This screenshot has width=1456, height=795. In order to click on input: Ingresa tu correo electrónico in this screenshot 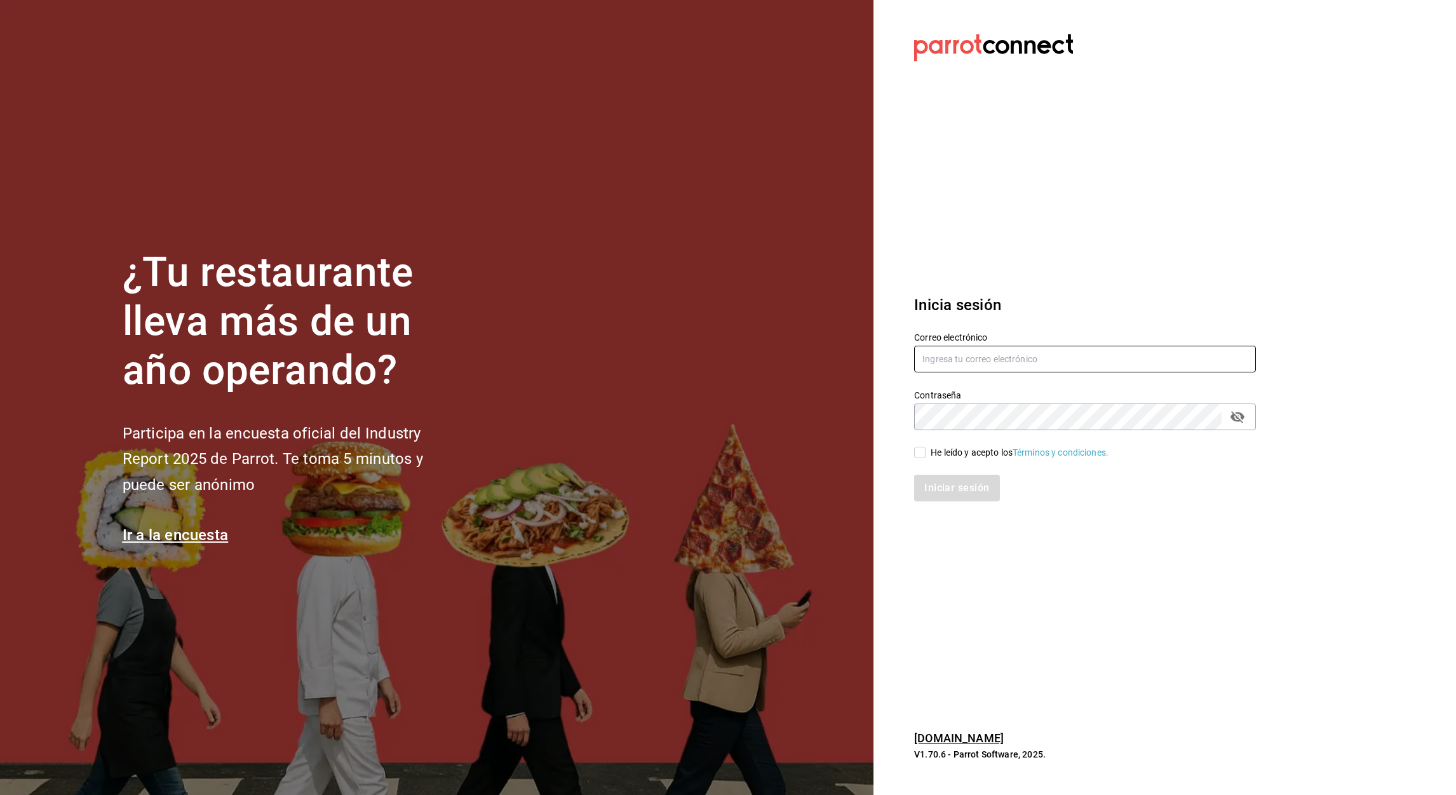, I will do `click(1085, 359)`.